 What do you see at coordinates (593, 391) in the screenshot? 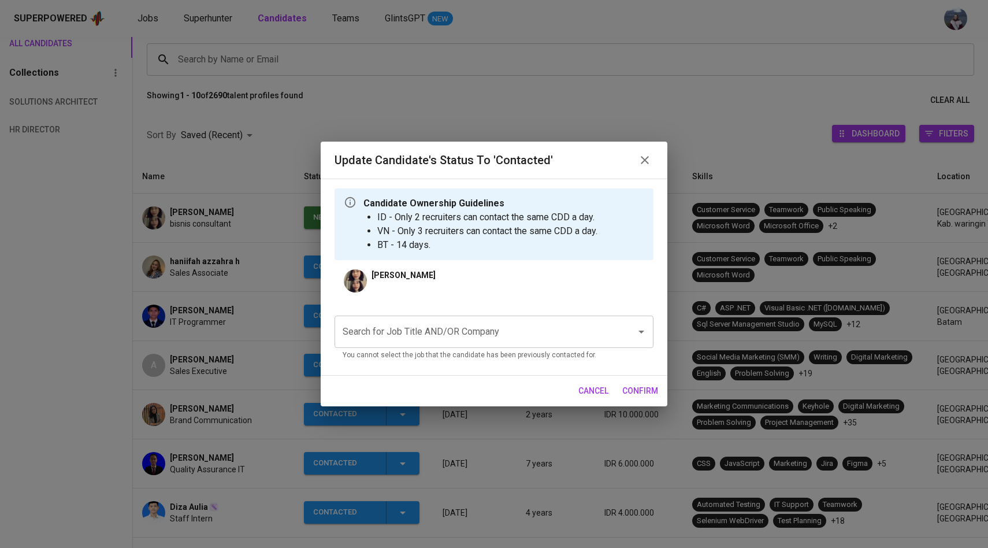
I see `button: cancel` at bounding box center [593, 391].